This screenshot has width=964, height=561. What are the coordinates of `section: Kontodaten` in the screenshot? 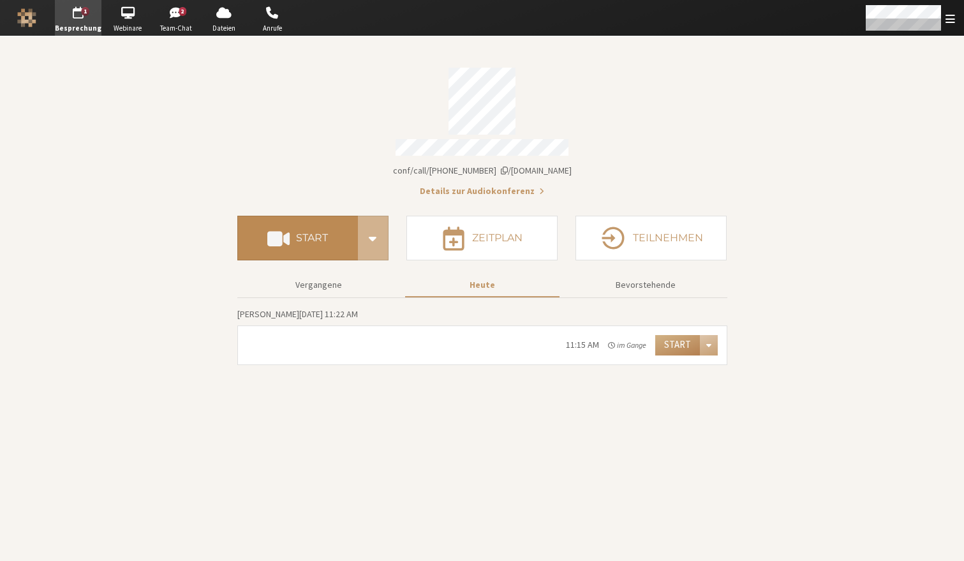 It's located at (482, 128).